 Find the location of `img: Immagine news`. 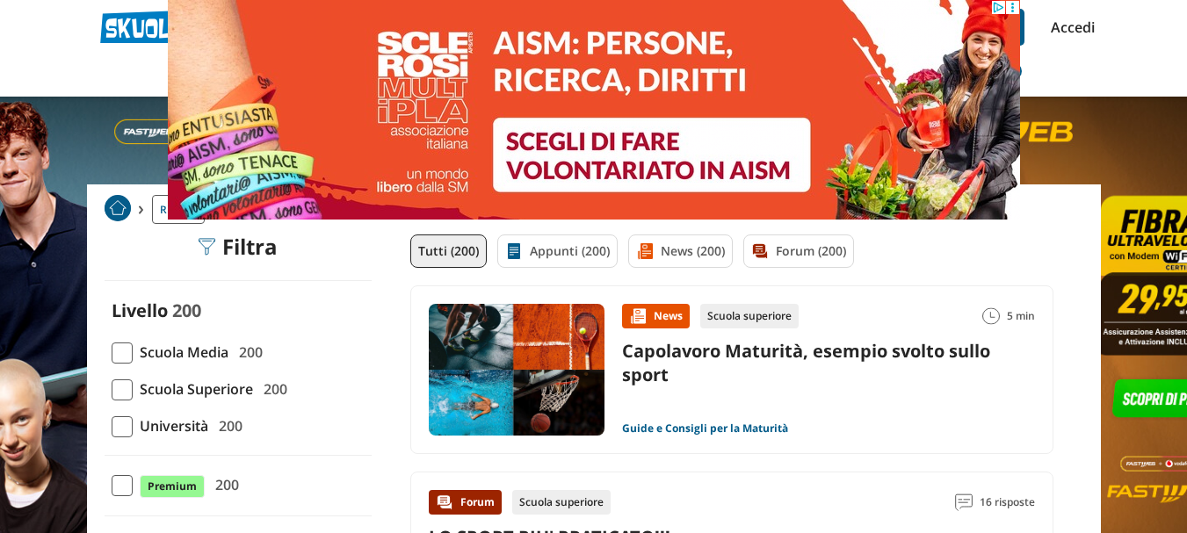

img: Immagine news is located at coordinates (516, 370).